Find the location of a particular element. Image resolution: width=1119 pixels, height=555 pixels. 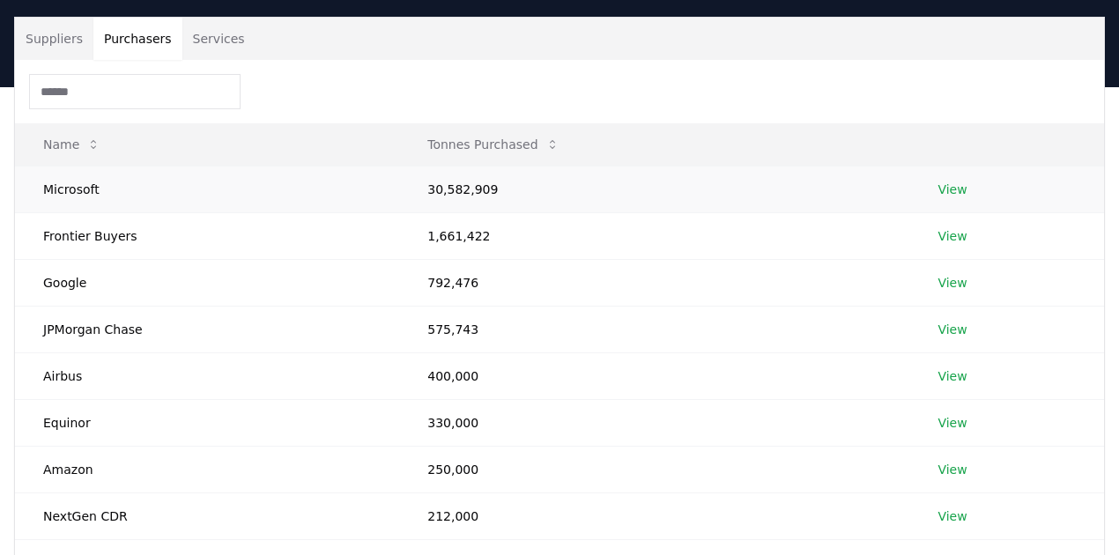

button: Suppliers is located at coordinates (54, 39).